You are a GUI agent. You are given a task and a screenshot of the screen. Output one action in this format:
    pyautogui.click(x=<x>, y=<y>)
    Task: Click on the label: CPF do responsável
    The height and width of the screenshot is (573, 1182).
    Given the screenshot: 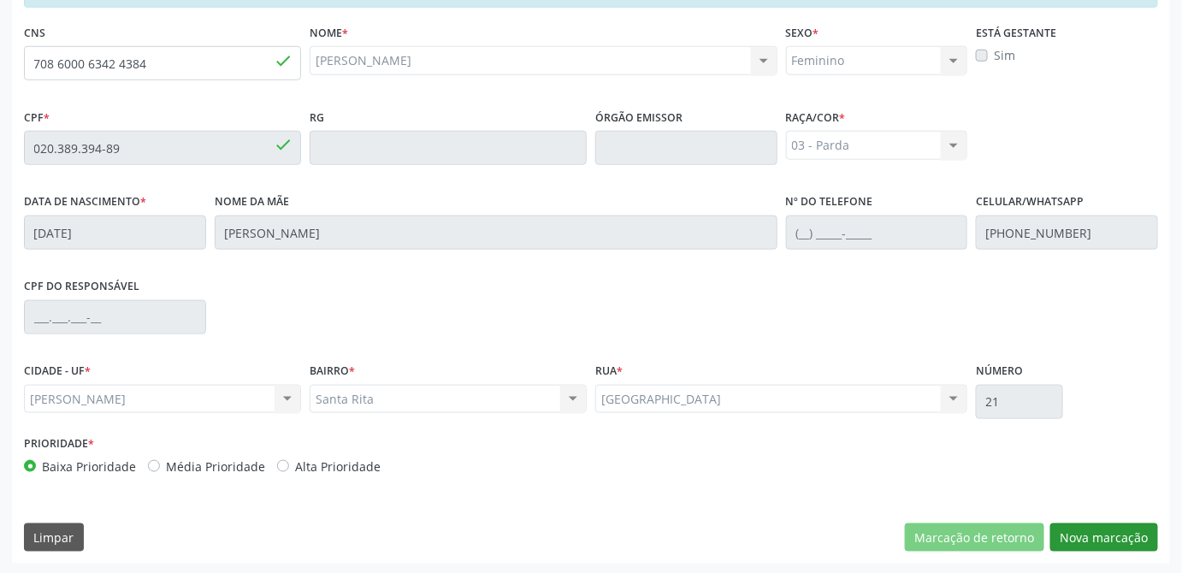 What is the action you would take?
    pyautogui.click(x=81, y=287)
    